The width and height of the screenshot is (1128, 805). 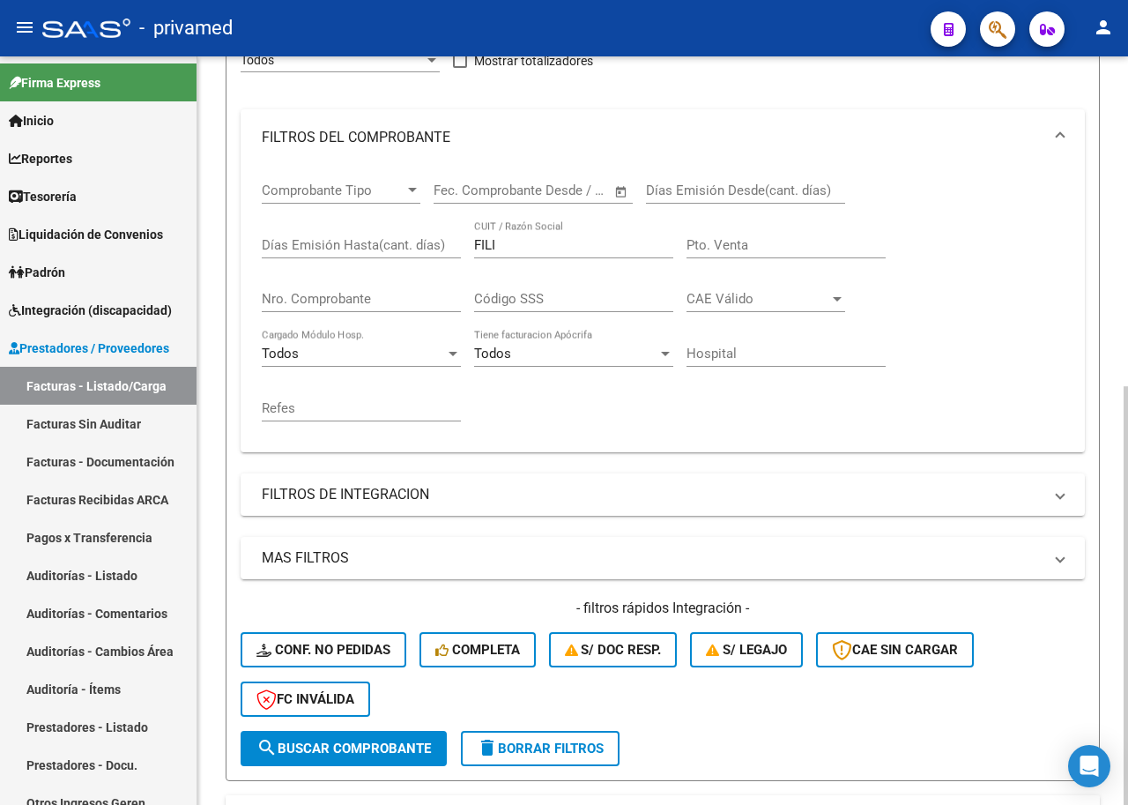 I want to click on button: Completa, so click(x=478, y=649).